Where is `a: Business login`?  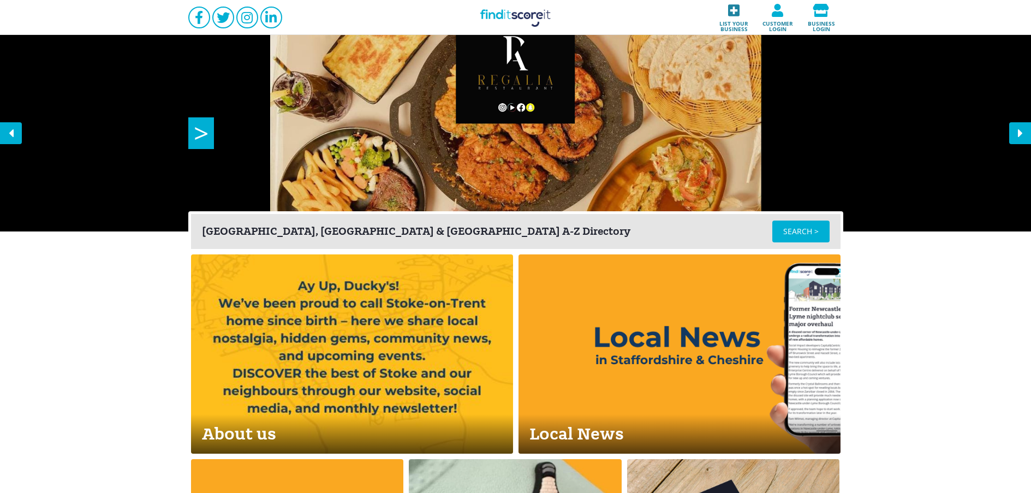
a: Business login is located at coordinates (821, 17).